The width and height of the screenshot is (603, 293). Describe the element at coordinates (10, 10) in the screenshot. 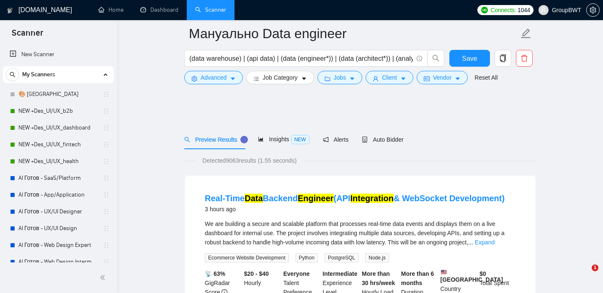

I see `img: logo` at that location.